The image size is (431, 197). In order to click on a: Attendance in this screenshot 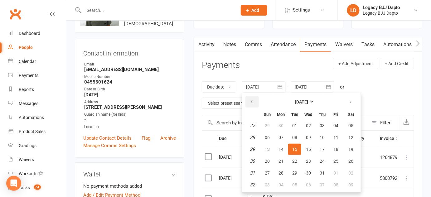, I will do `click(283, 45)`.